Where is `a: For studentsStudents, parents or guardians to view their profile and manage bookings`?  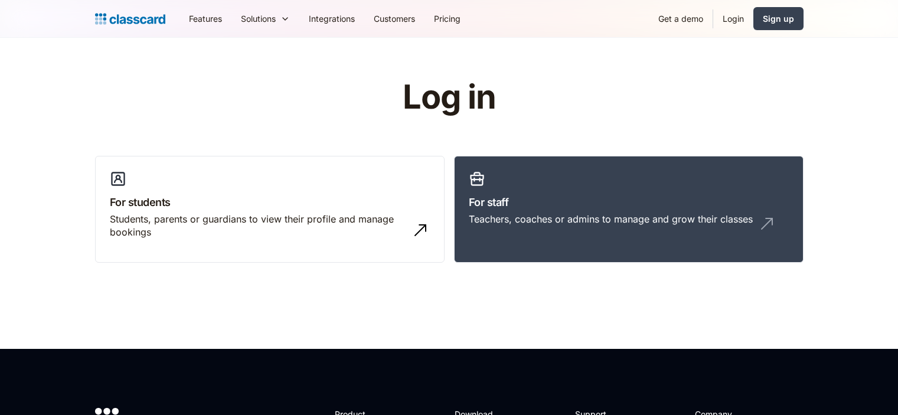 a: For studentsStudents, parents or guardians to view their profile and manage bookings is located at coordinates (270, 210).